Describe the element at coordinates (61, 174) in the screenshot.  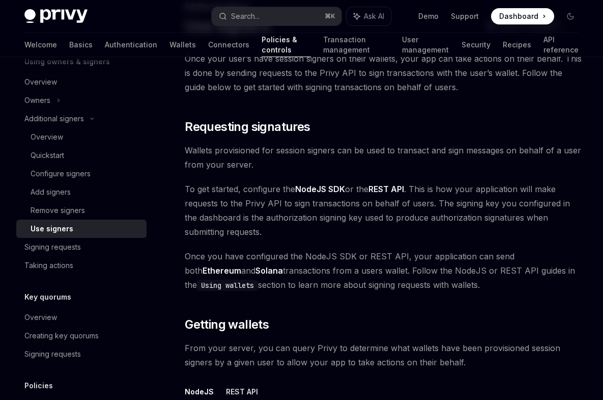
I see `div: Configure signers` at that location.